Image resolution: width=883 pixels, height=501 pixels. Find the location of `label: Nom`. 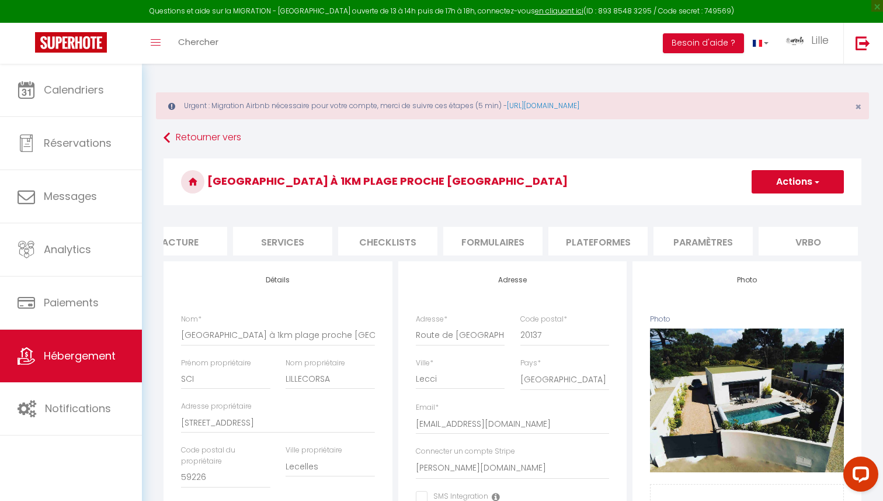

label: Nom is located at coordinates (191, 319).